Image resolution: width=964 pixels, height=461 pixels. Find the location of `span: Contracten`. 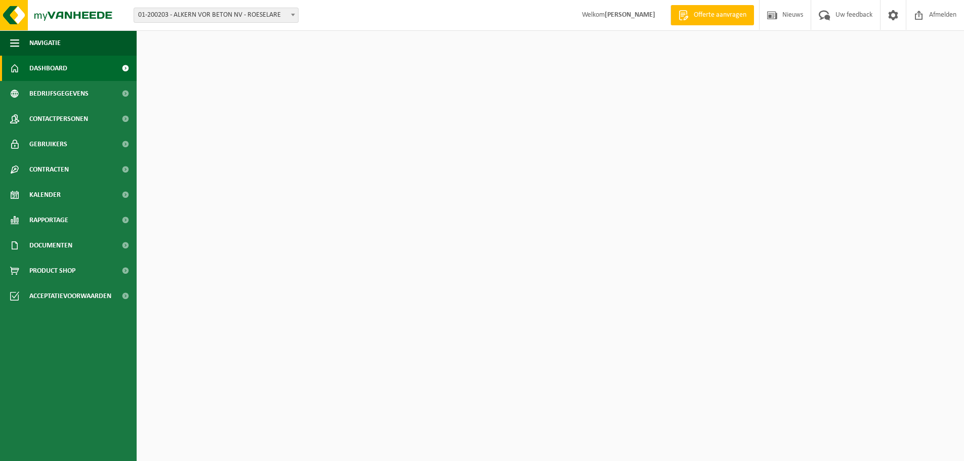

span: Contracten is located at coordinates (49, 170).